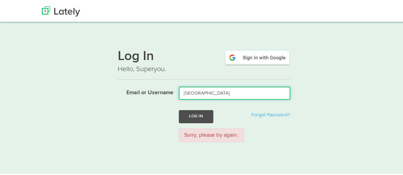 This screenshot has height=175, width=403. I want to click on label: Email or Username, so click(143, 91).